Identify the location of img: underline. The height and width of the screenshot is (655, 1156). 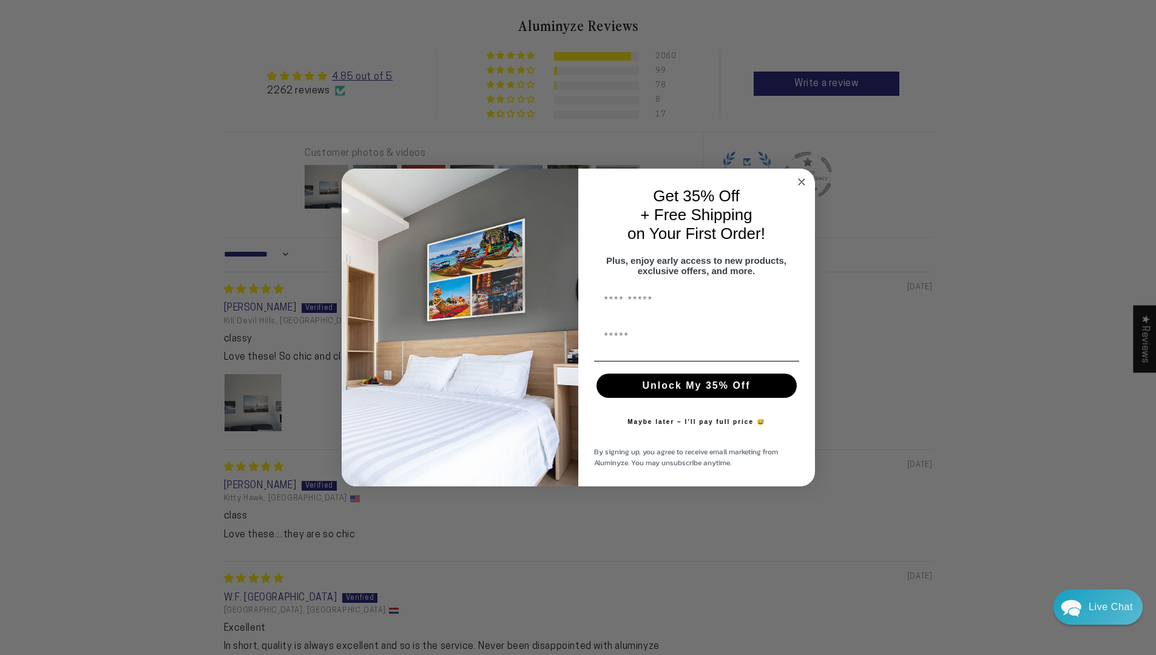
(696, 361).